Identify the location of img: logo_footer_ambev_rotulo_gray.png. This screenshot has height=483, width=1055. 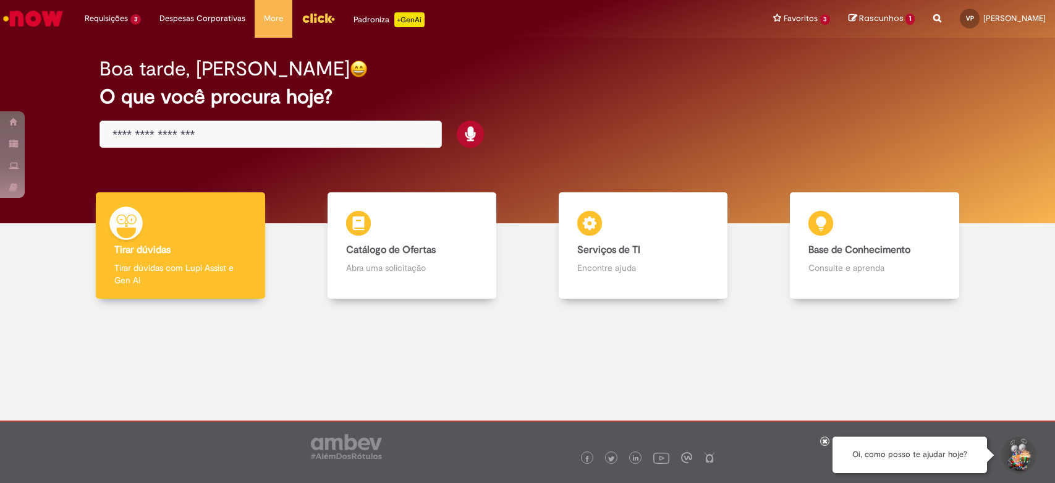
(346, 446).